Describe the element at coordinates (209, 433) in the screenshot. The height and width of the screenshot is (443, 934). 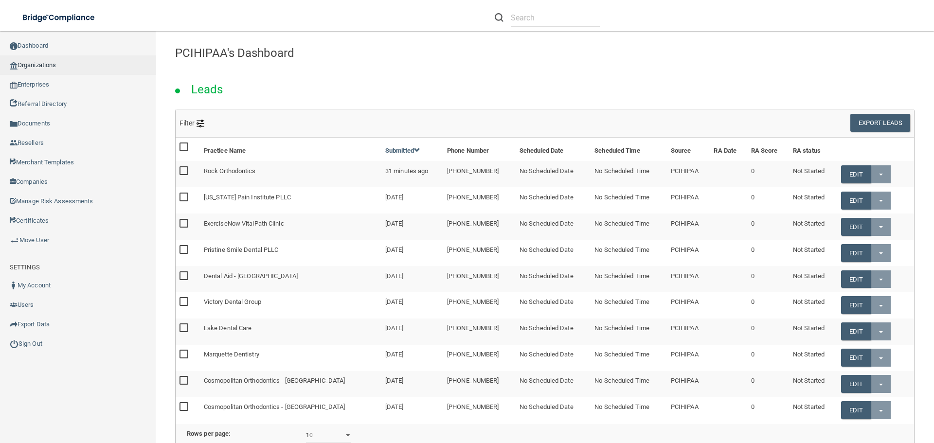
I see `b: Rows per page:` at that location.